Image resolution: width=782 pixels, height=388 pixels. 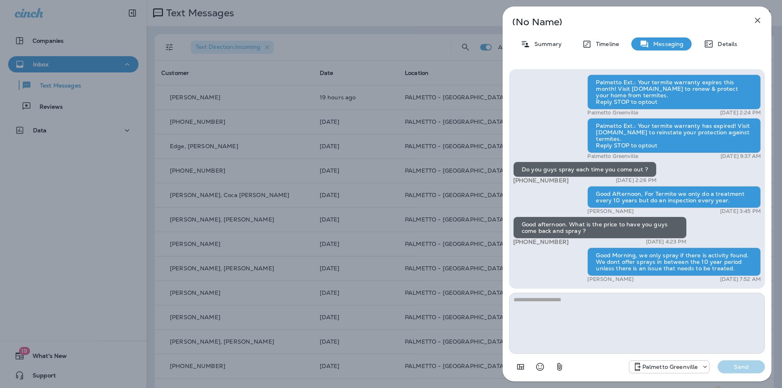 What do you see at coordinates (674, 197) in the screenshot?
I see `div: Good Afternoon, For Termite we only do a treatment every 10 years but do an inspection every year.` at bounding box center [674, 197].